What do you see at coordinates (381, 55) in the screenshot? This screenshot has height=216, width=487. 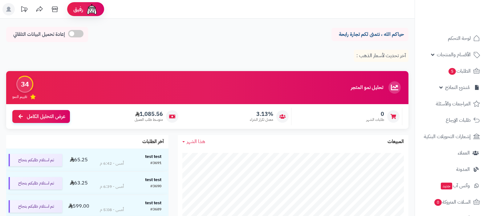 I see `p: آخر تحديث لأسعار الذهب :` at bounding box center [381, 55].